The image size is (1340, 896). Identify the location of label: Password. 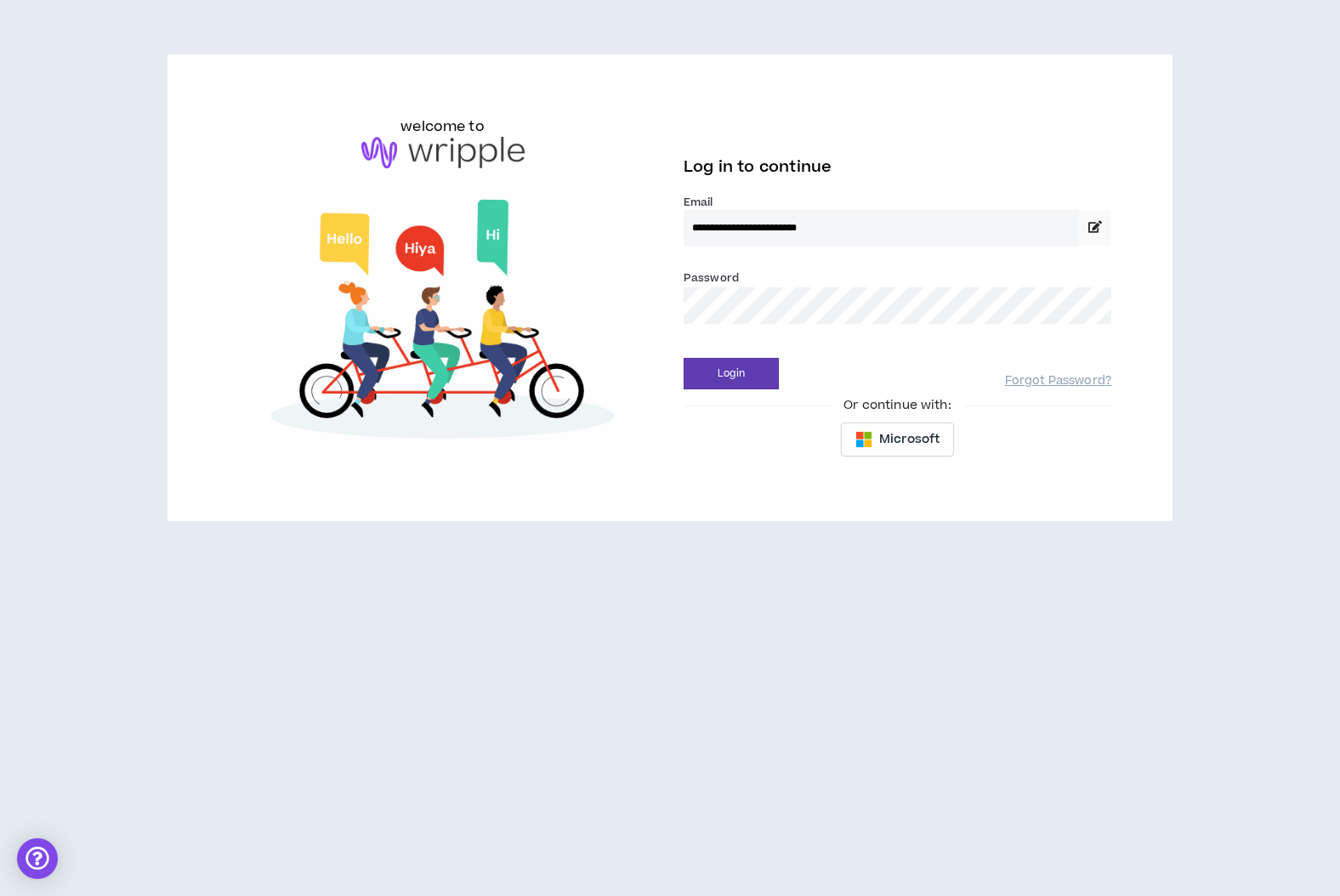
(711, 278).